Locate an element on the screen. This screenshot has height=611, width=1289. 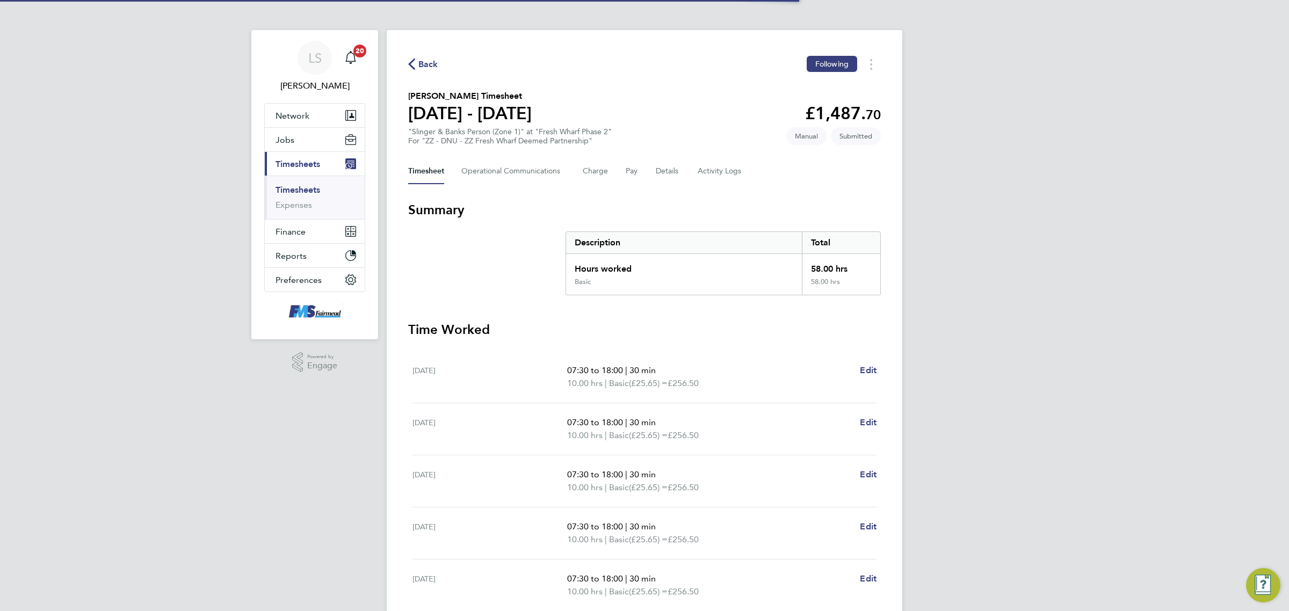
button: Timesheet is located at coordinates (426, 171).